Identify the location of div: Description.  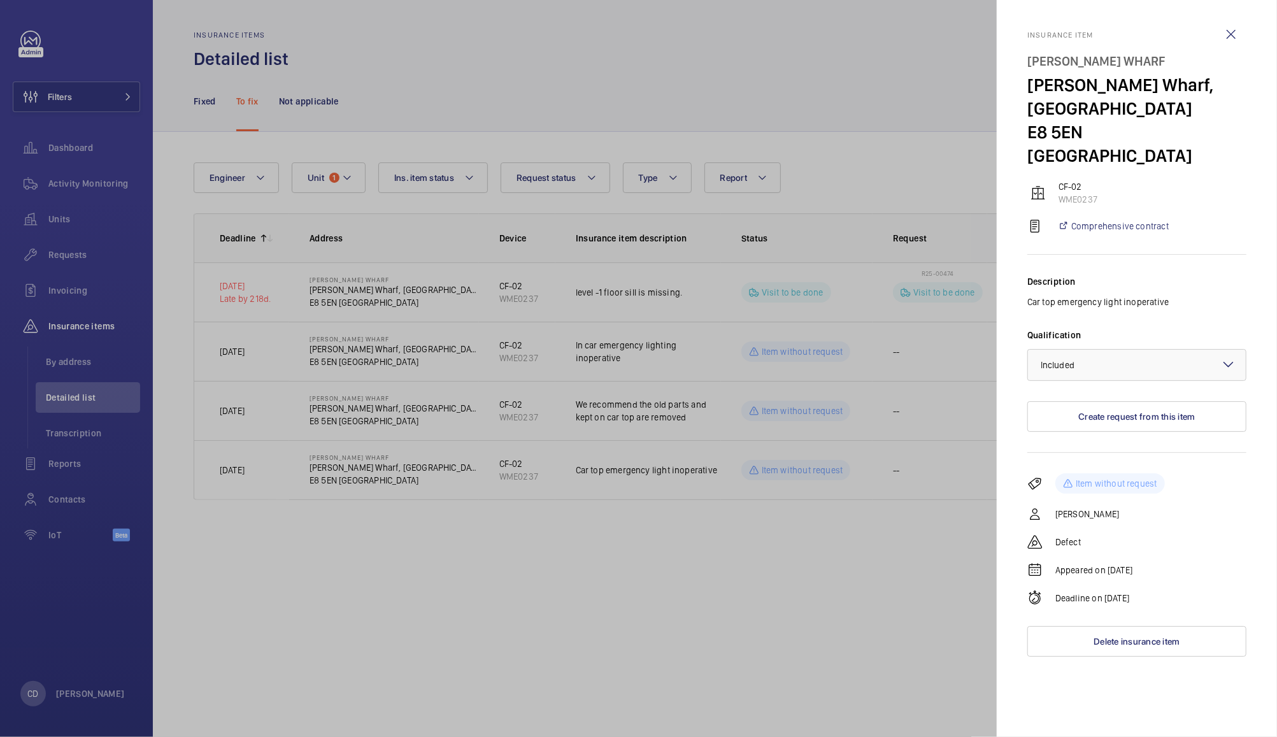
(1137, 282).